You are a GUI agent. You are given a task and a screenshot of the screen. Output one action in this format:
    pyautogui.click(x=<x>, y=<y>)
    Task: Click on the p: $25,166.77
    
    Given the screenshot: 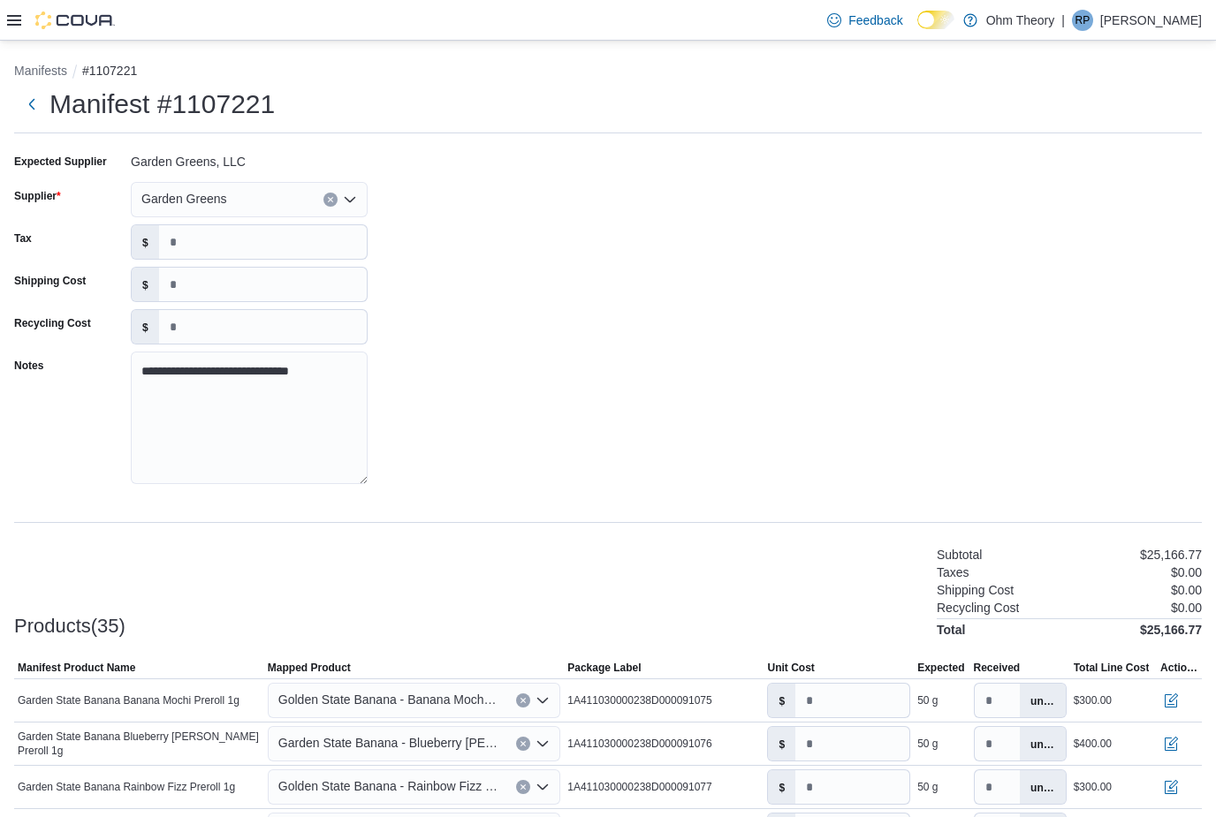 What is the action you would take?
    pyautogui.click(x=1171, y=555)
    